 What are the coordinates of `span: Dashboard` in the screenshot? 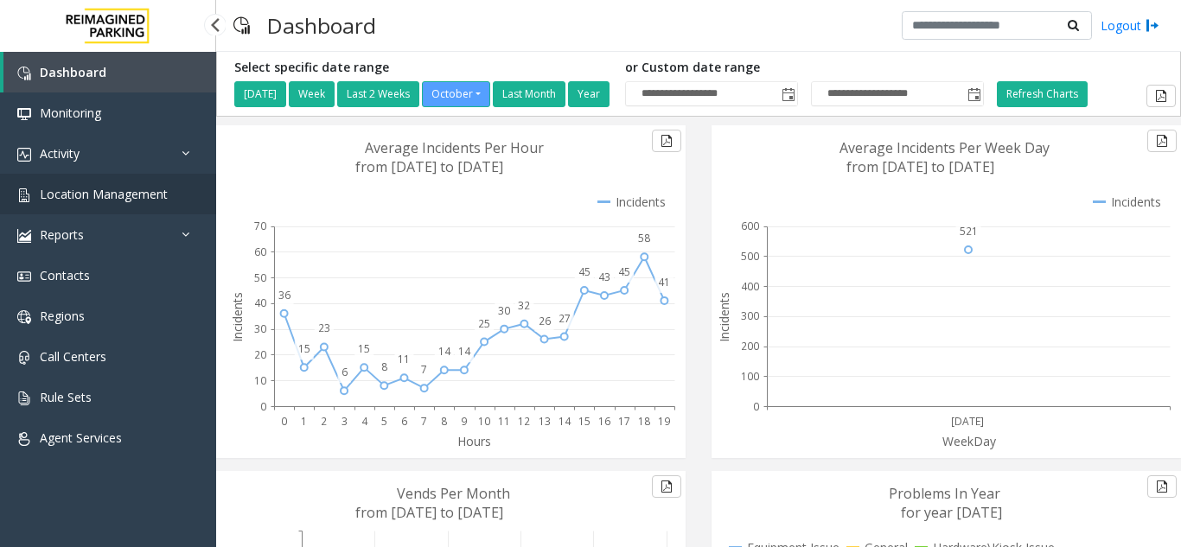 It's located at (73, 72).